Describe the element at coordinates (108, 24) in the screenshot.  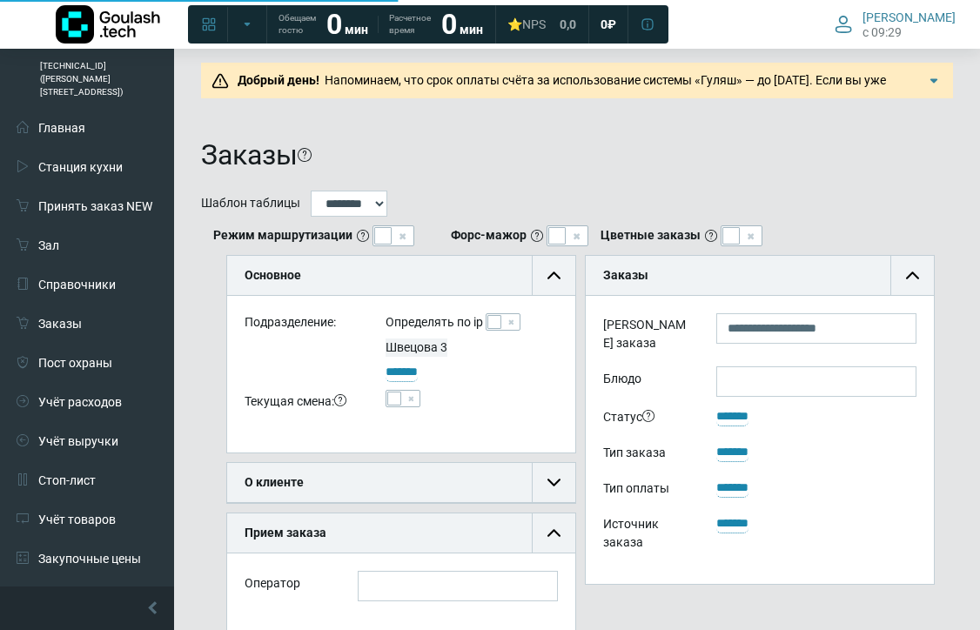
I see `a: Логотип компании Goulash.tech` at that location.